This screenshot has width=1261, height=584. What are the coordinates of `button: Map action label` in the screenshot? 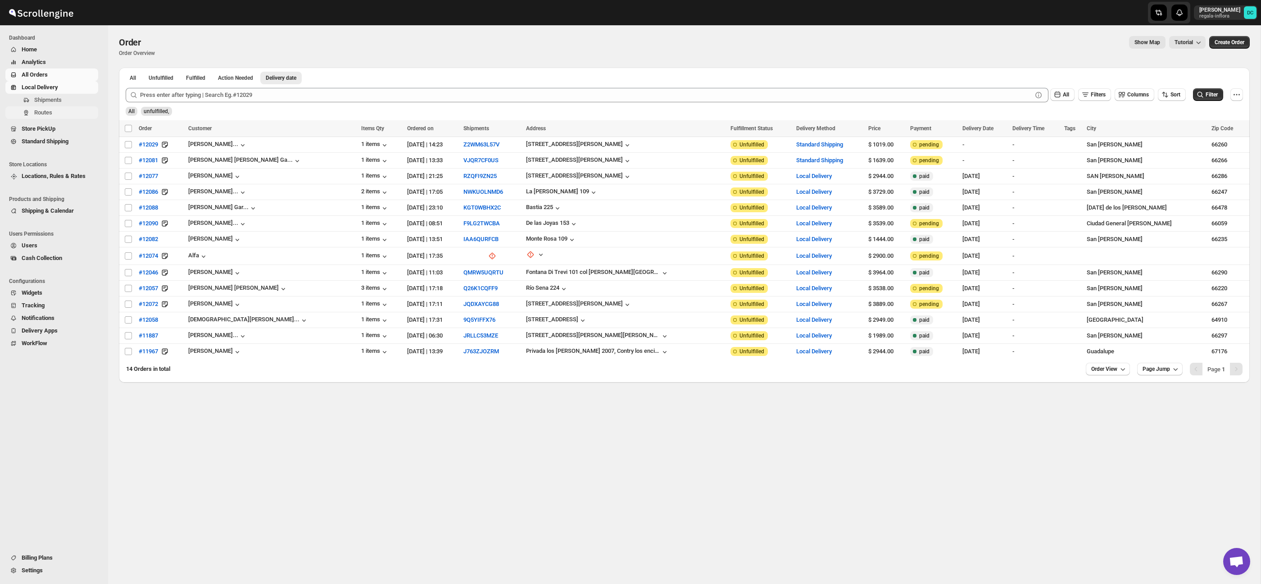 It's located at (1147, 42).